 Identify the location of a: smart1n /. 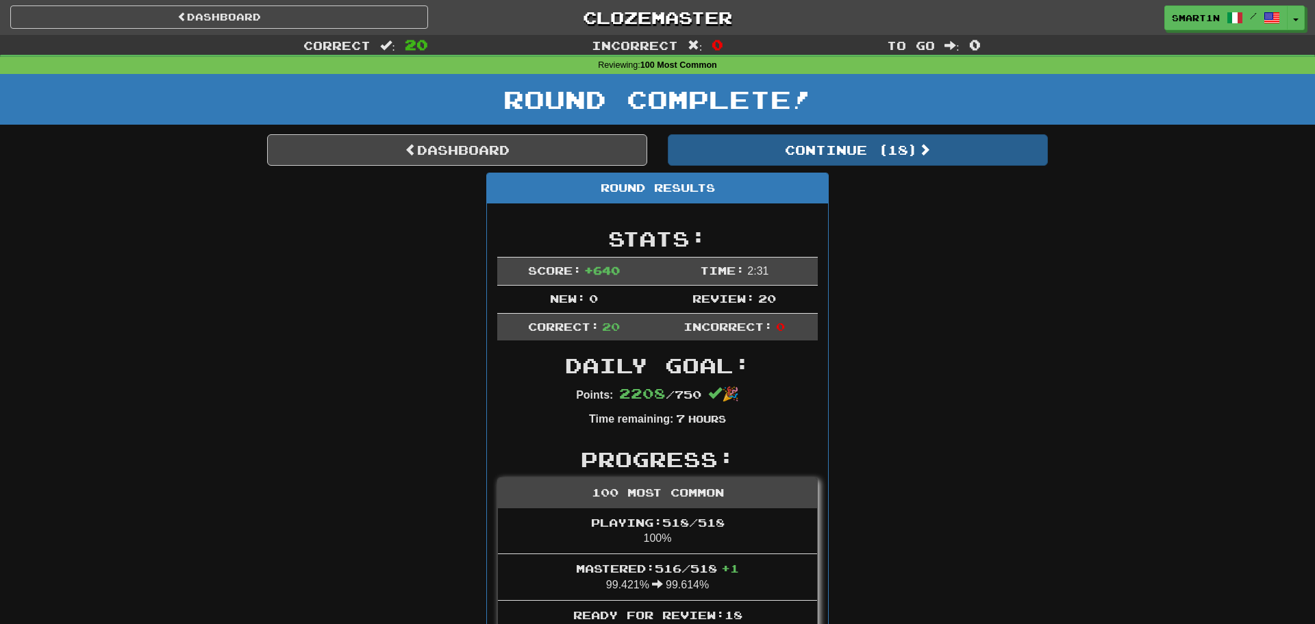
(1226, 18).